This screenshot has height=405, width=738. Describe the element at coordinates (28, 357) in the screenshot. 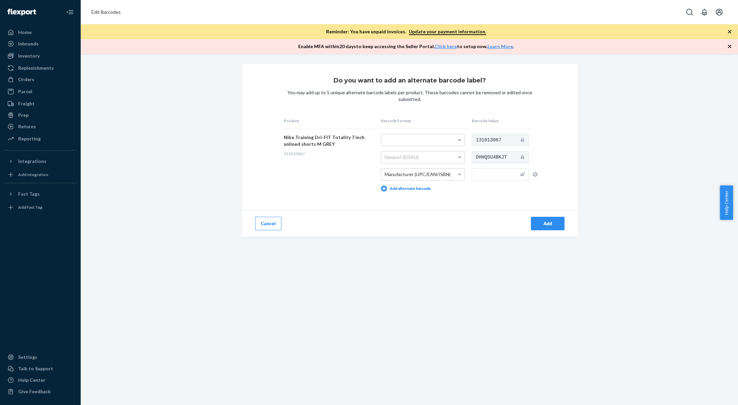

I see `div: Settings` at that location.